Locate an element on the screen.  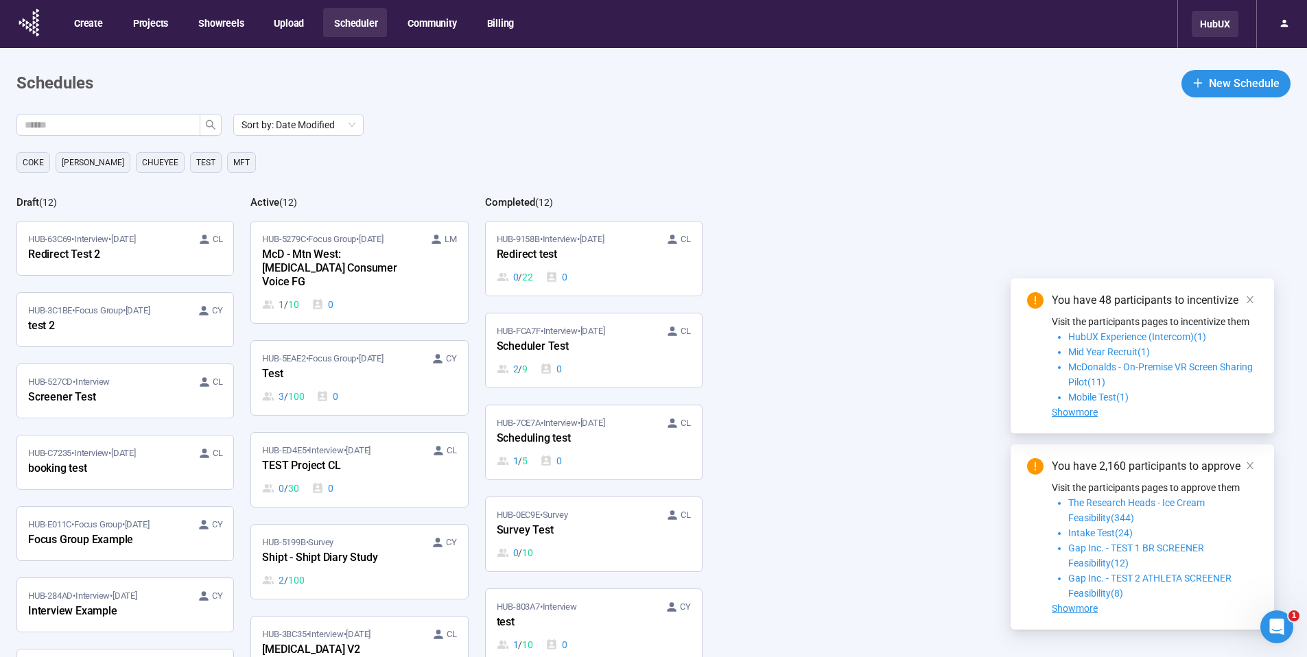
span: HUB-ED4E5 • Interview • is located at coordinates (316, 451).